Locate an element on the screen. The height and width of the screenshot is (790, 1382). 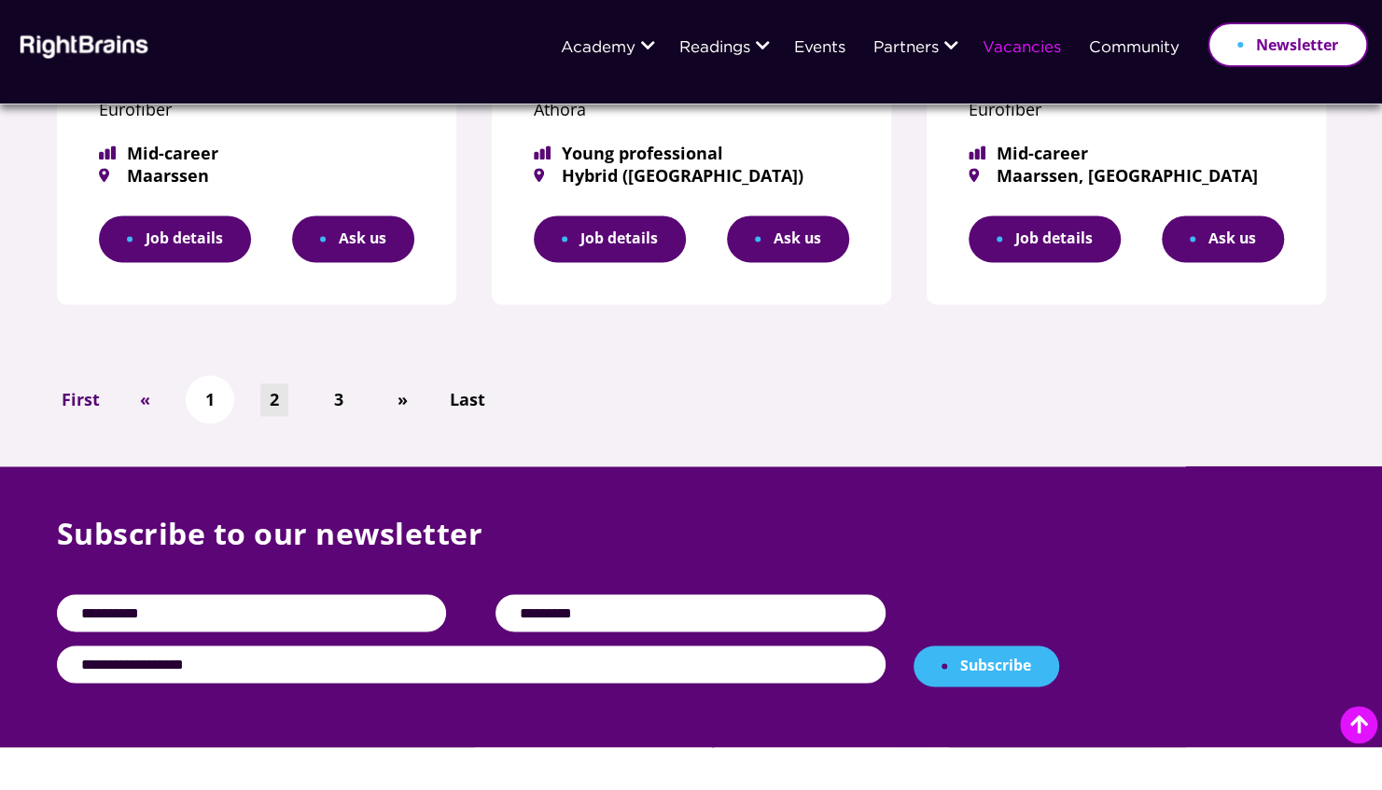
a: 3 is located at coordinates (339, 399).